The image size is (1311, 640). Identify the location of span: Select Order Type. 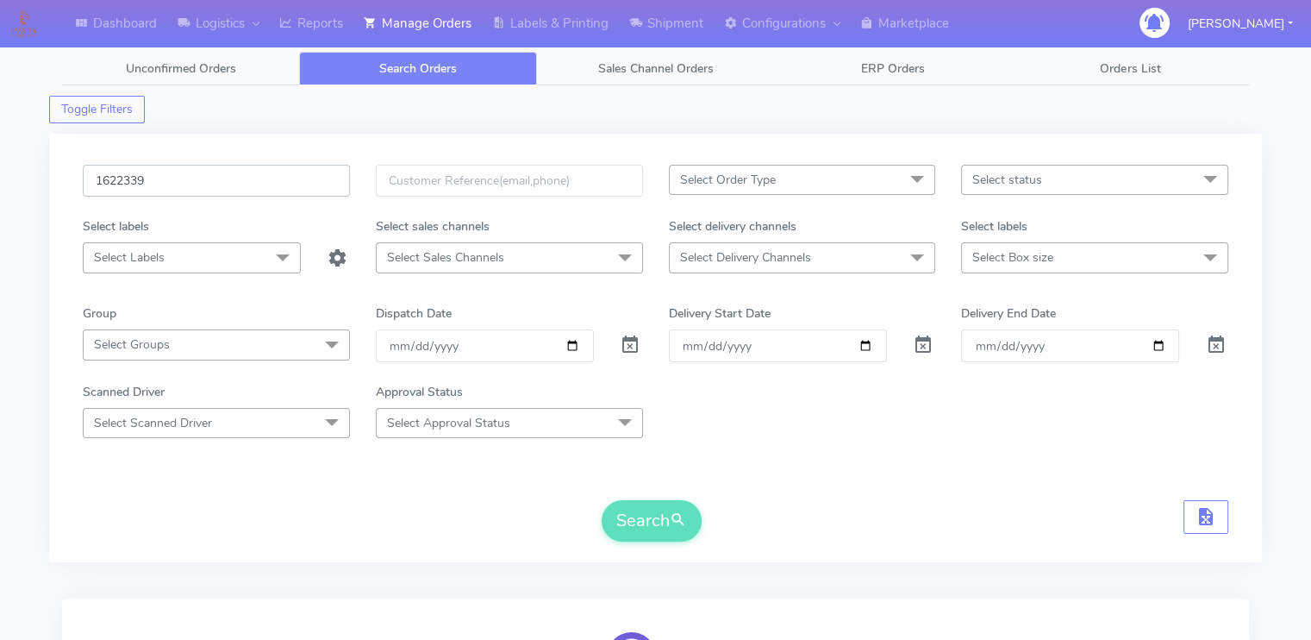
(728, 179).